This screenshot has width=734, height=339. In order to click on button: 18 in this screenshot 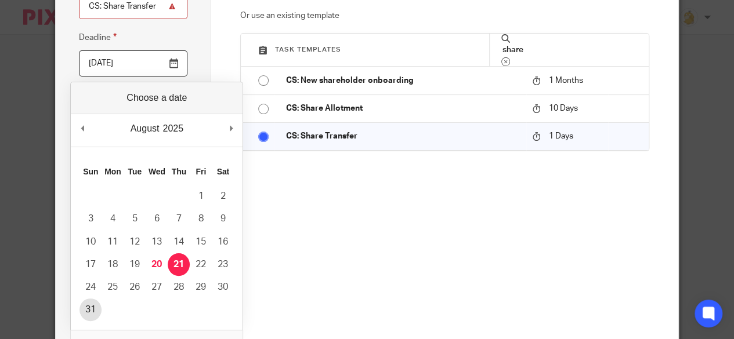, I will do `click(113, 264)`.